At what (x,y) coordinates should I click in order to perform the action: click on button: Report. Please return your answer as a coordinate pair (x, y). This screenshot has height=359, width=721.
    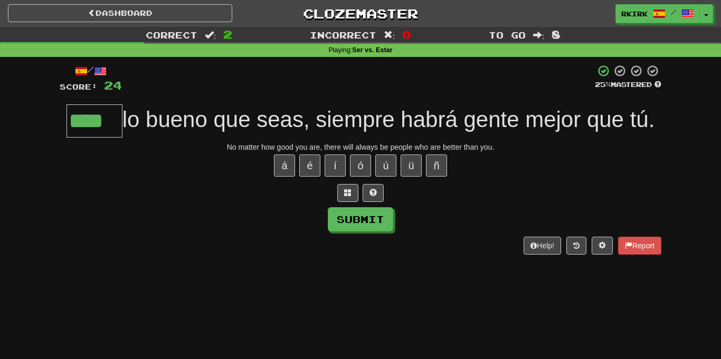
    Looking at the image, I should click on (640, 246).